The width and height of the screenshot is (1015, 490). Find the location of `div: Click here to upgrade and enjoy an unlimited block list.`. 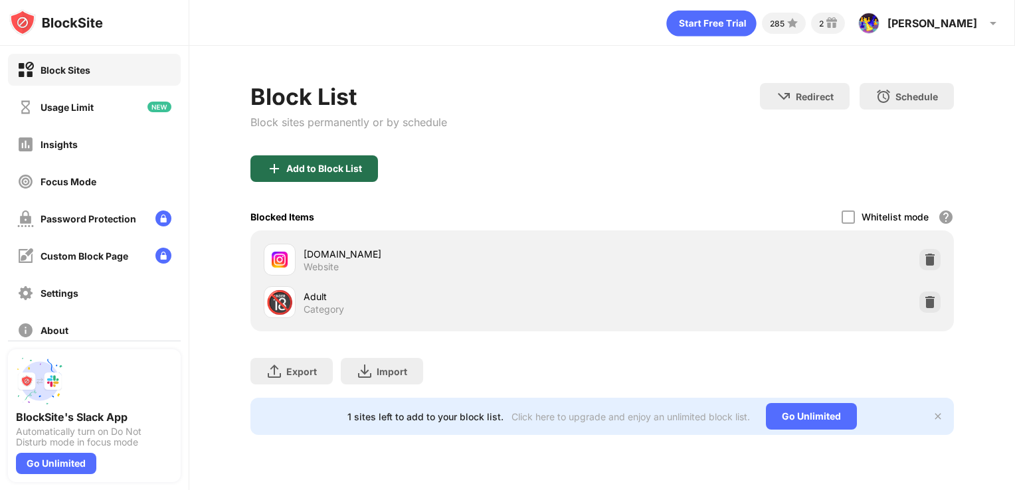

div: Click here to upgrade and enjoy an unlimited block list. is located at coordinates (631, 417).